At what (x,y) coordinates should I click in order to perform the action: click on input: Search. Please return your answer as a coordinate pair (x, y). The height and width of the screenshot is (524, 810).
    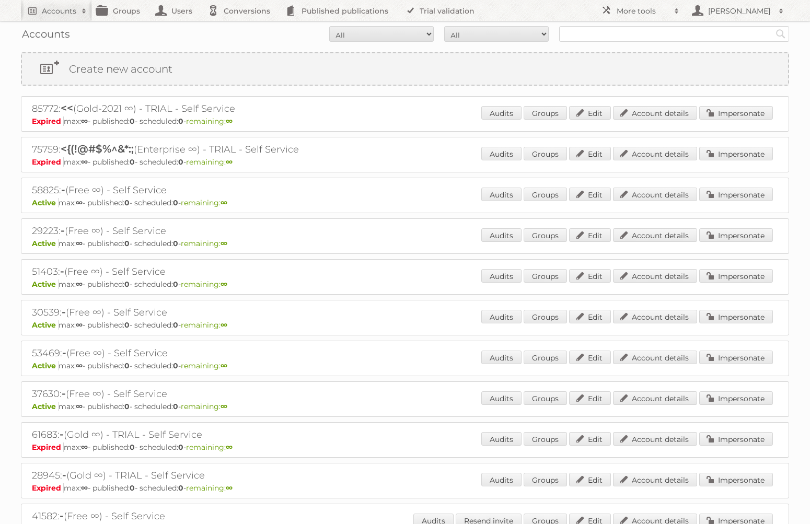
    Looking at the image, I should click on (780, 34).